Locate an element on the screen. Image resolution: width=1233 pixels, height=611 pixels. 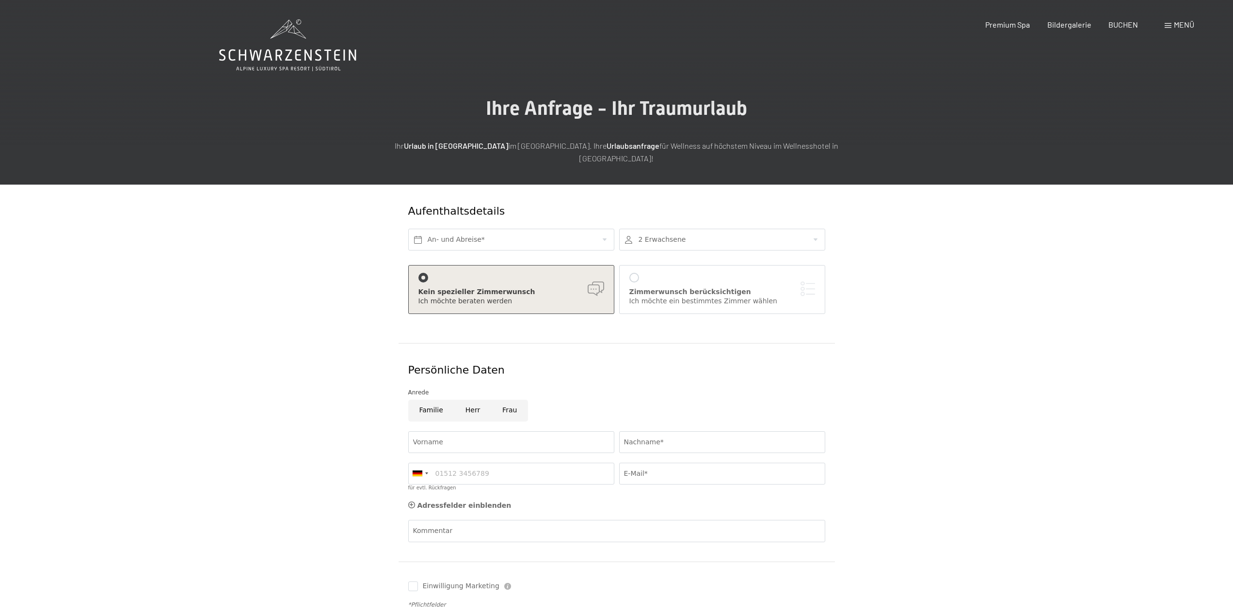
span: Menü is located at coordinates (1184, 24).